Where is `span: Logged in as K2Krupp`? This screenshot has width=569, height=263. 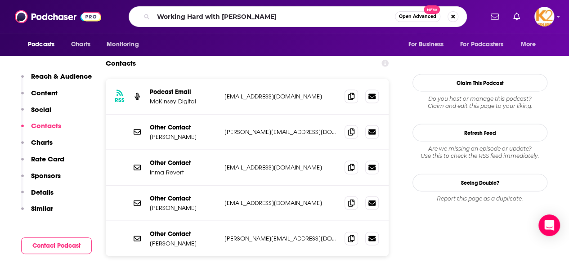 span: Logged in as K2Krupp is located at coordinates (544, 17).